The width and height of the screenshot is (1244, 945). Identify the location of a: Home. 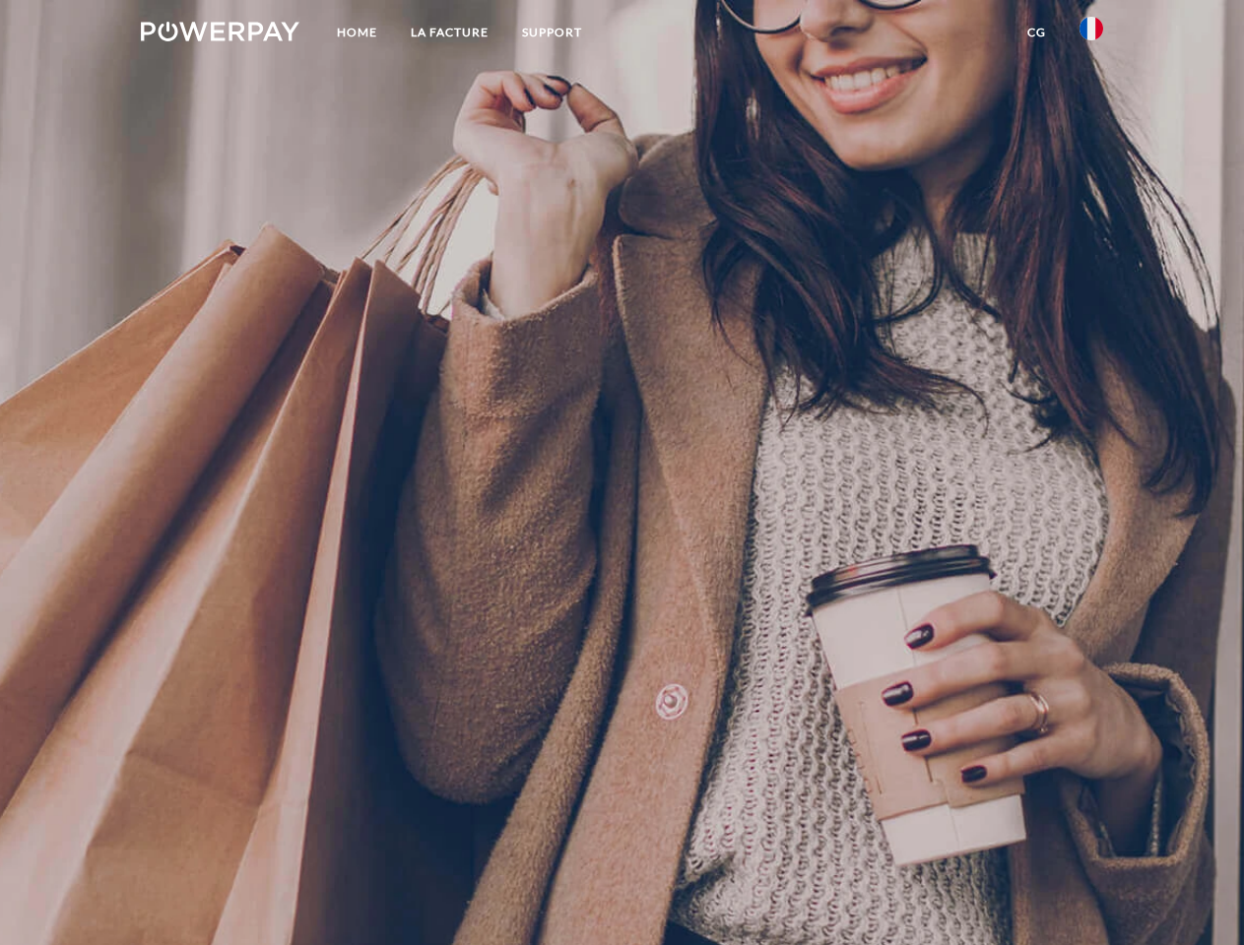
(357, 33).